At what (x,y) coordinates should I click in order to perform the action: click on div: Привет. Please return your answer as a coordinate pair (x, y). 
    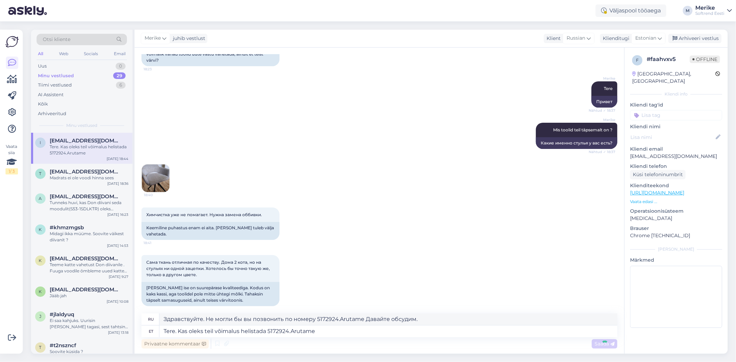
    Looking at the image, I should click on (605, 102).